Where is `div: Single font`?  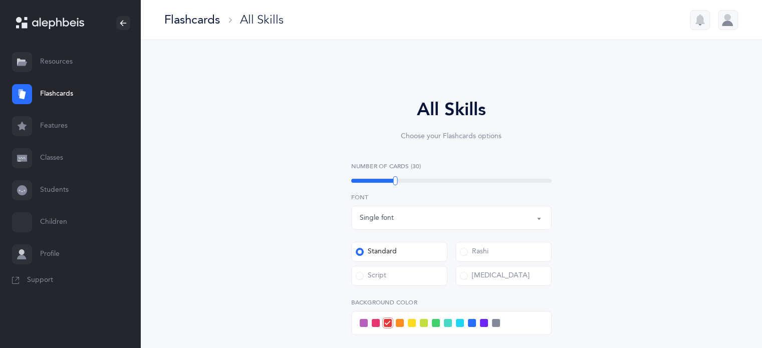
div: Single font is located at coordinates (377, 218).